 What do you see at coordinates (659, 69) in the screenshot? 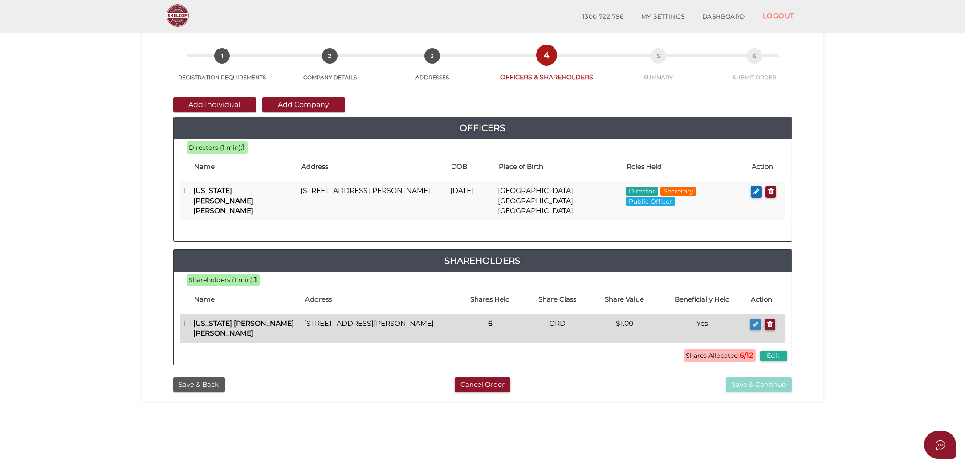
I see `a: 5SUMMARY` at bounding box center [659, 69].